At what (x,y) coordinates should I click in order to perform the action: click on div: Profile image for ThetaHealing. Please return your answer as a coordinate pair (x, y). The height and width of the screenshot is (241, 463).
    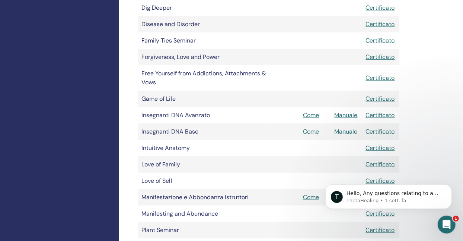
    Looking at the image, I should click on (23, 28).